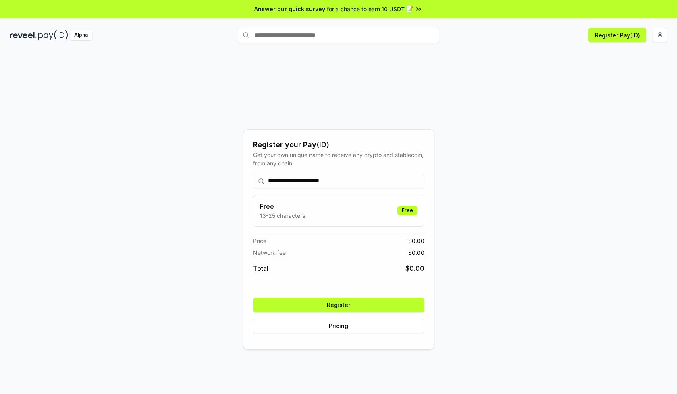 This screenshot has width=677, height=394. What do you see at coordinates (282, 215) in the screenshot?
I see `p: 13-25 characters` at bounding box center [282, 215].